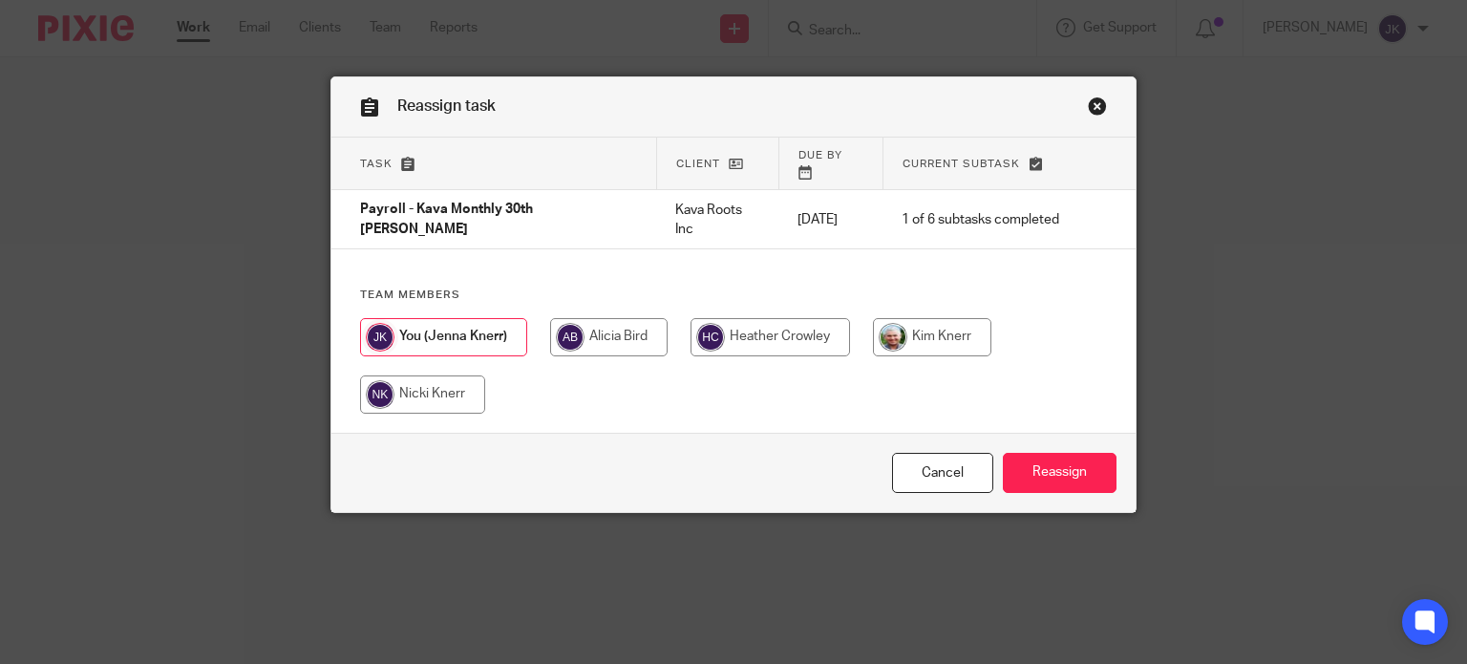  I want to click on span: Task, so click(376, 163).